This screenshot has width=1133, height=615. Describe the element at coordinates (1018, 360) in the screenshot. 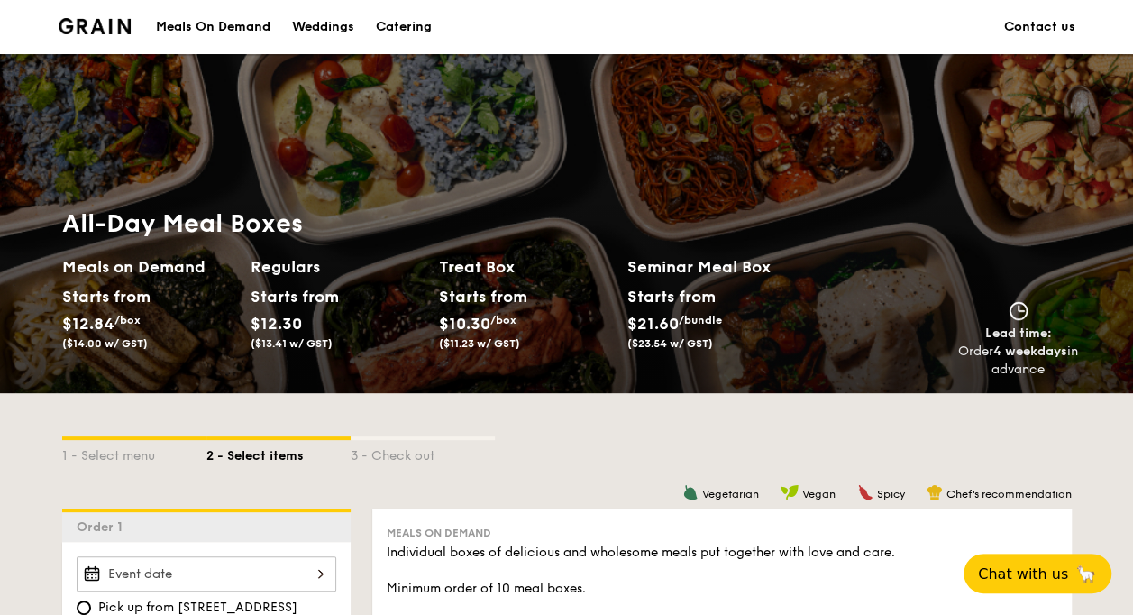

I see `div: Order in advance` at that location.